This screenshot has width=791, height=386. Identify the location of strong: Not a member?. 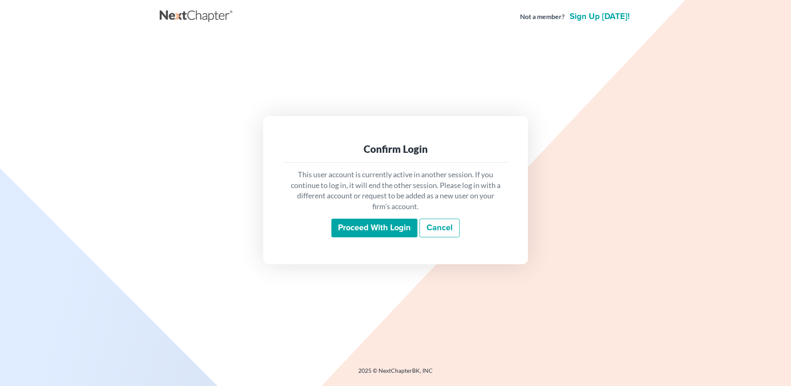
(542, 17).